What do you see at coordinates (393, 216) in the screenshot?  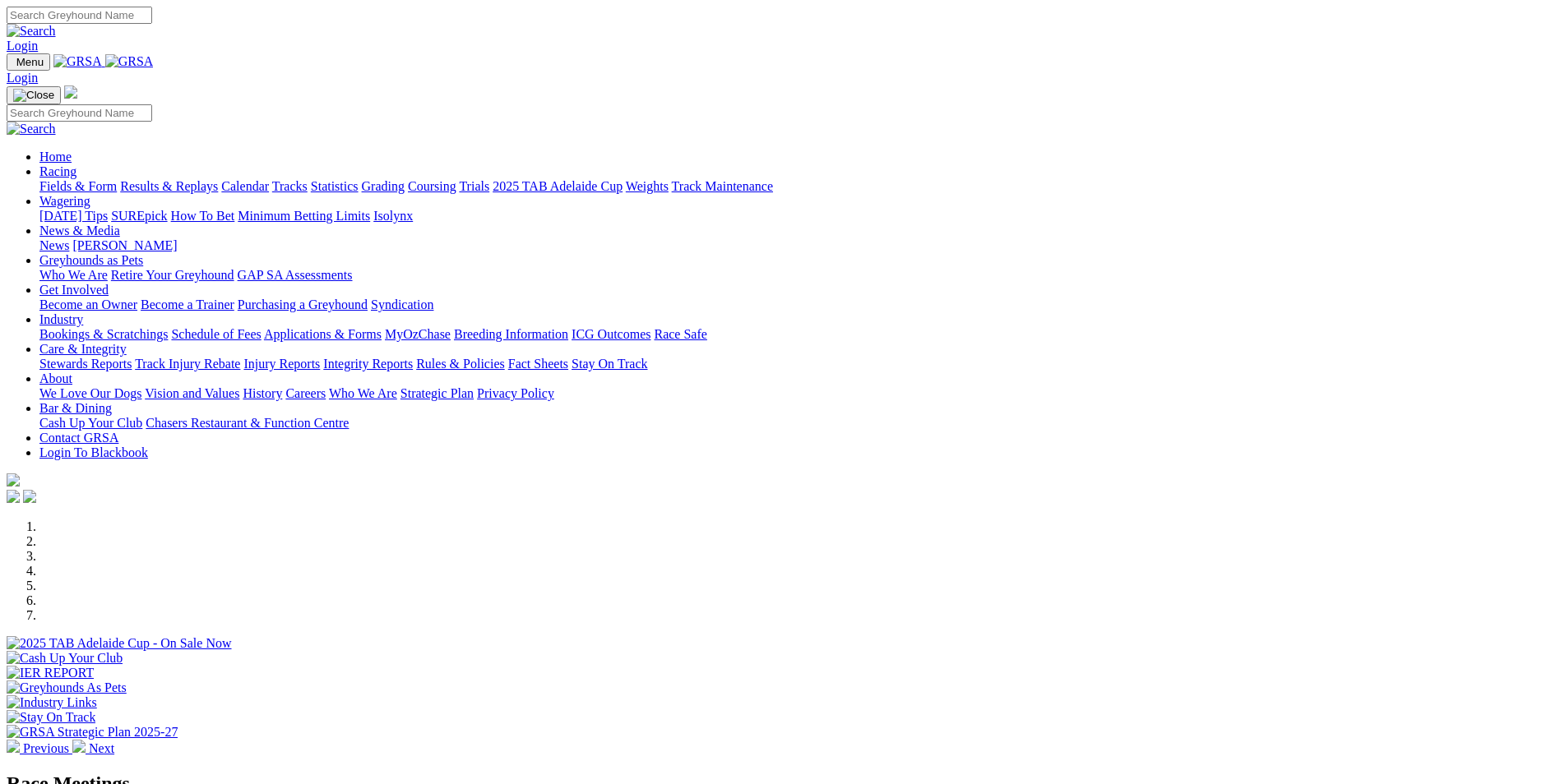 I see `a: Isolynx` at bounding box center [393, 216].